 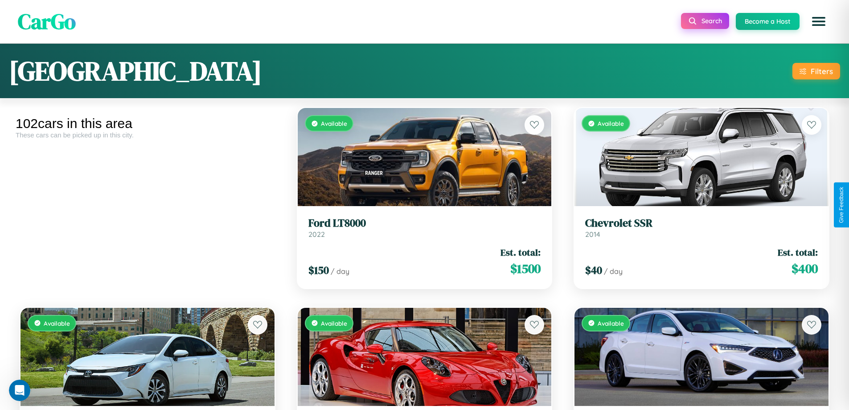 What do you see at coordinates (816, 71) in the screenshot?
I see `button: Filters` at bounding box center [816, 71].